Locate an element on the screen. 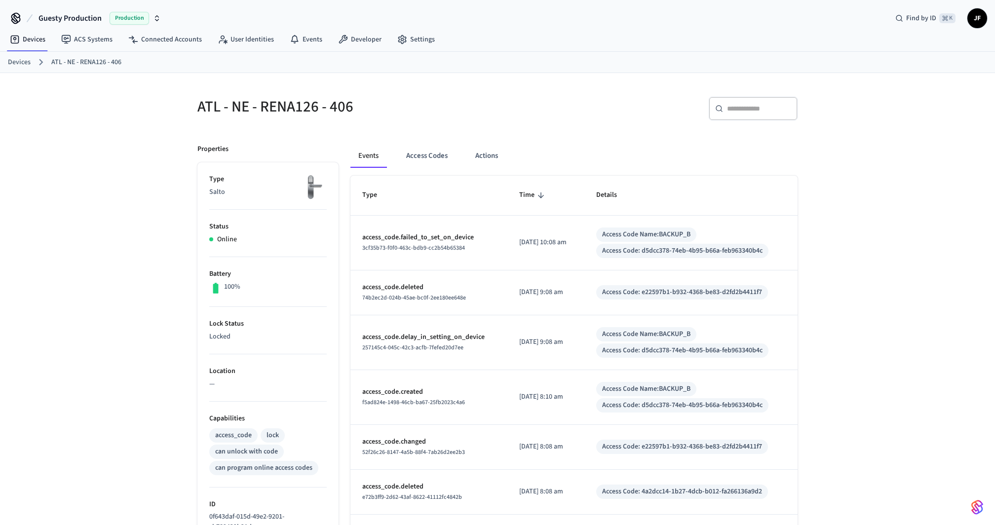  p: 100% is located at coordinates (232, 287).